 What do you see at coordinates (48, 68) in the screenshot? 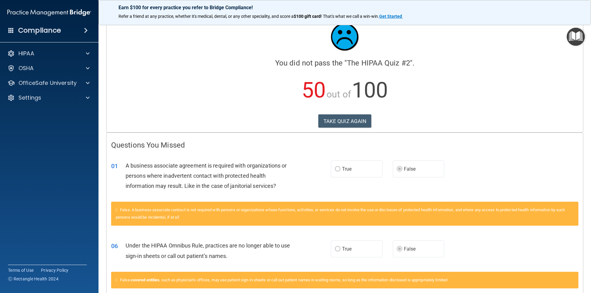
I see `a: OSHA` at bounding box center [48, 68].